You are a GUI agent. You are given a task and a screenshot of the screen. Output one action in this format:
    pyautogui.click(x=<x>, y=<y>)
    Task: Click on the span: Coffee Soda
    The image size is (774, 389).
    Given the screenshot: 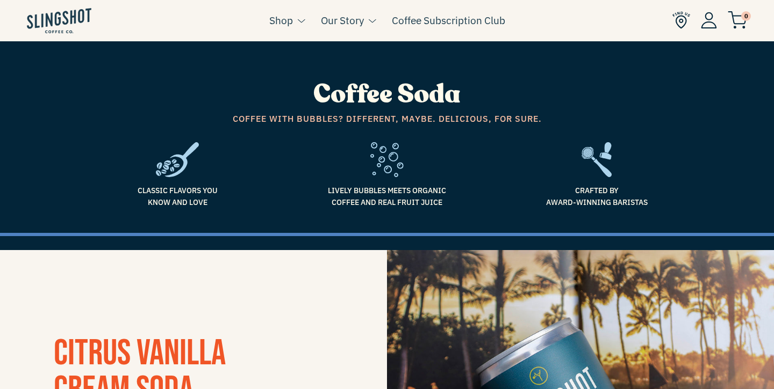 What is the action you would take?
    pyautogui.click(x=387, y=94)
    